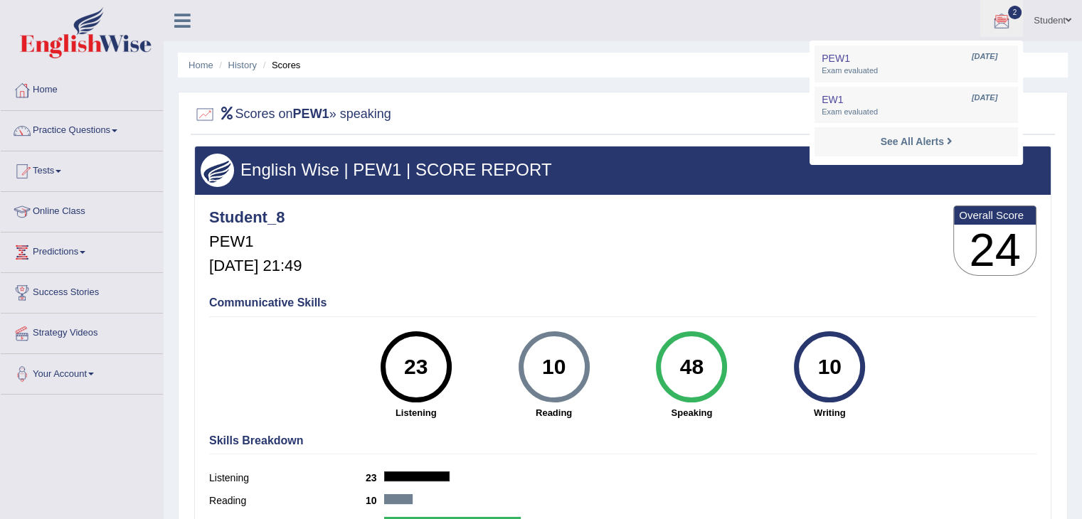  What do you see at coordinates (311, 114) in the screenshot?
I see `b: PEW1` at bounding box center [311, 114].